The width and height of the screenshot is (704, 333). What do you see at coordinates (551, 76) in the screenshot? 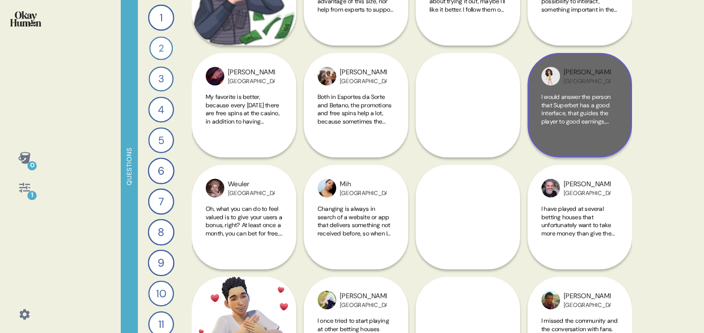
I see `img: profilepic_29128937133417740.jpg` at bounding box center [551, 76].